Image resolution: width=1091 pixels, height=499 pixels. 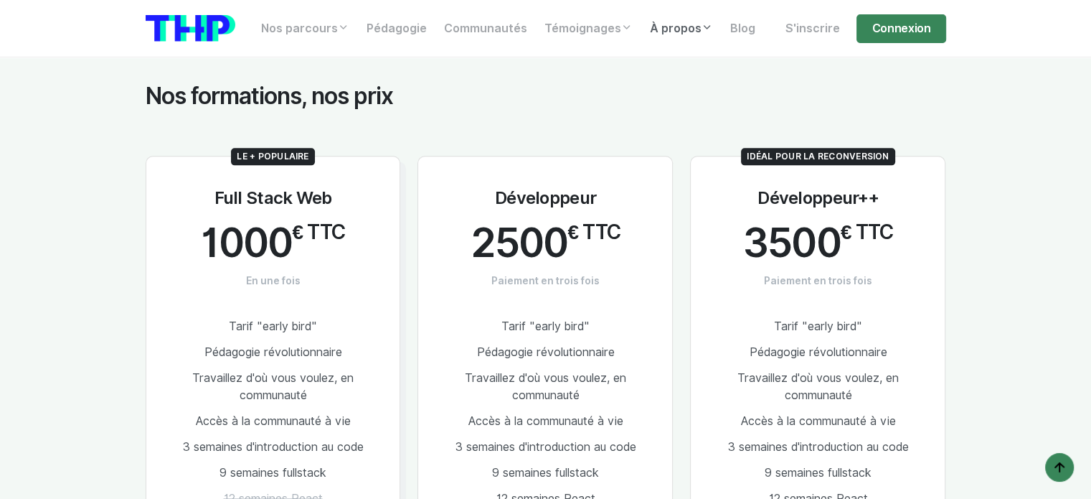 What do you see at coordinates (273, 156) in the screenshot?
I see `span: Le + populaire` at bounding box center [273, 156].